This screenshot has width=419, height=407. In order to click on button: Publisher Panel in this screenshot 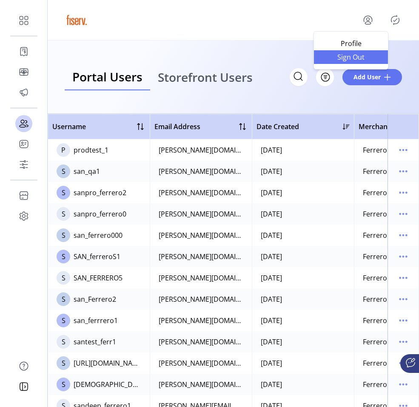, I will do `click(395, 20)`.